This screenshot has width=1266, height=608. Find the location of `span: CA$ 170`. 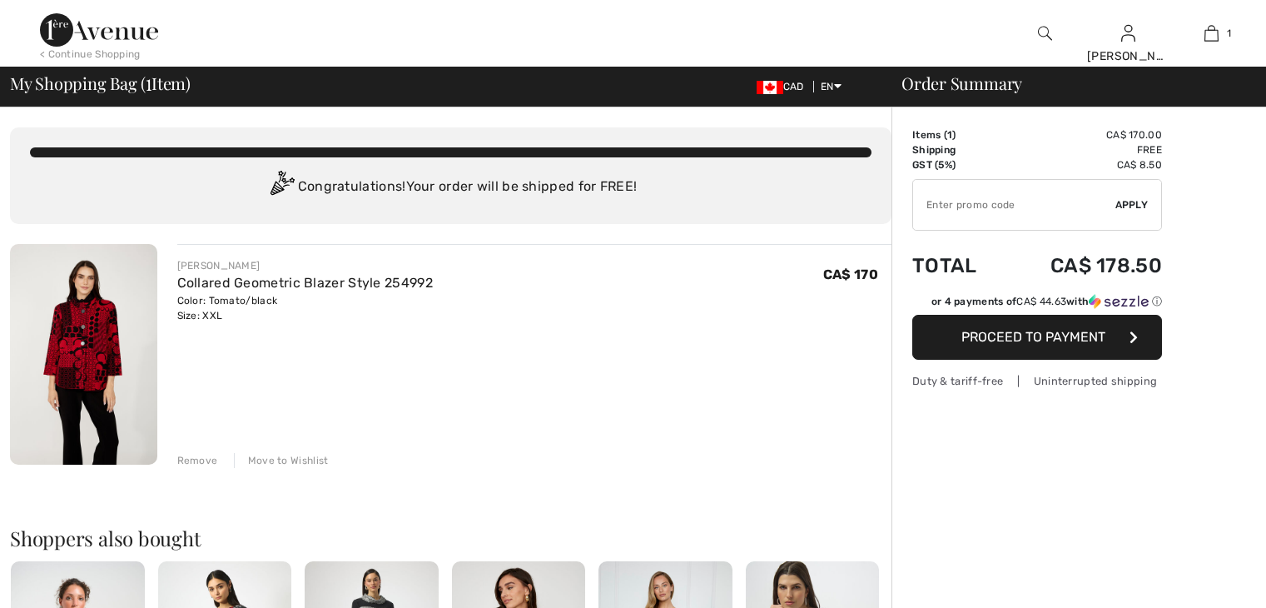

span: CA$ 170 is located at coordinates (851, 274).